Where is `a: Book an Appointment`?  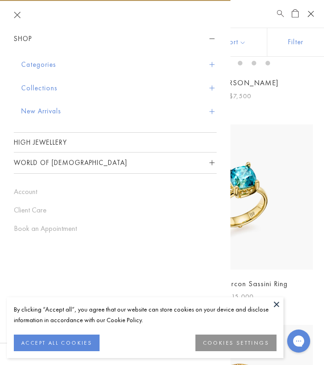 a: Book an Appointment is located at coordinates (115, 228).